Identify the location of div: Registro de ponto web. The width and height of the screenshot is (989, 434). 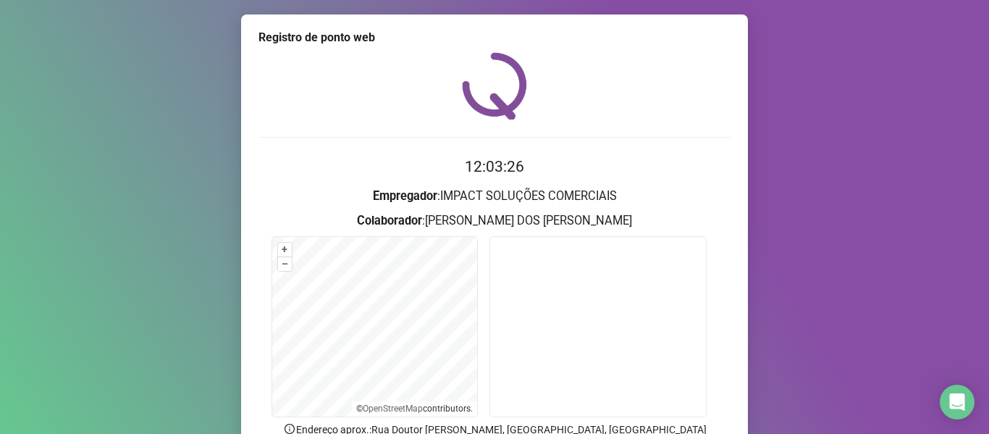
(495, 38).